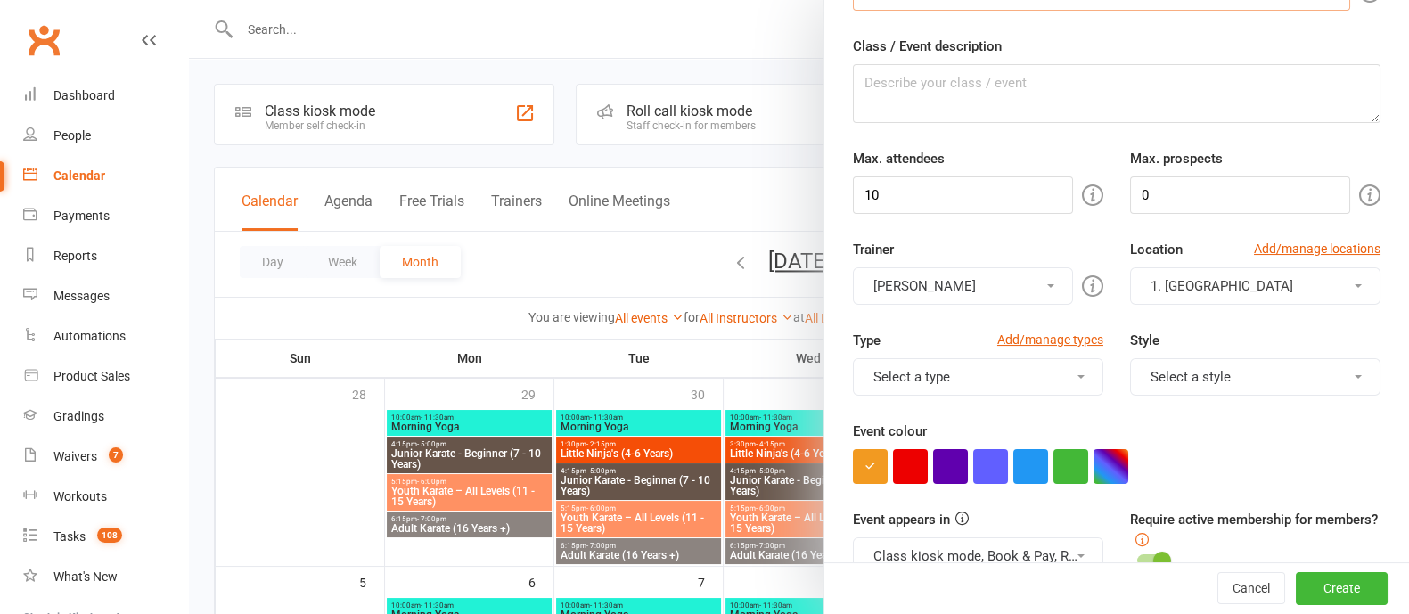 This screenshot has width=1409, height=614. Describe the element at coordinates (1156, 249) in the screenshot. I see `label: Location` at that location.